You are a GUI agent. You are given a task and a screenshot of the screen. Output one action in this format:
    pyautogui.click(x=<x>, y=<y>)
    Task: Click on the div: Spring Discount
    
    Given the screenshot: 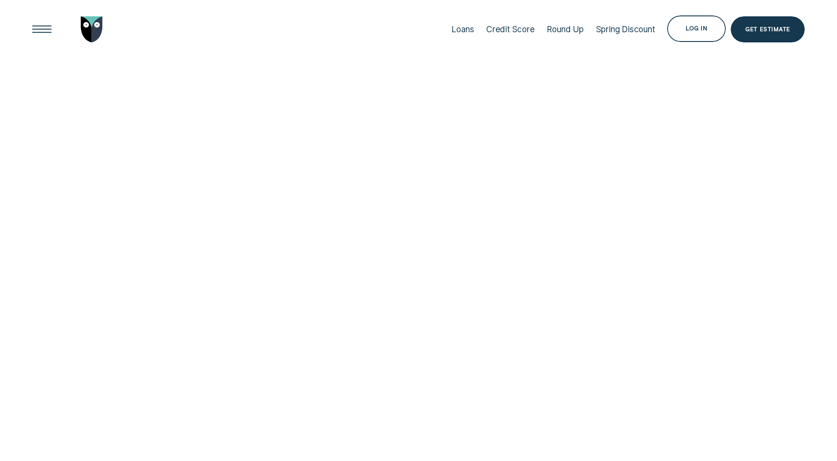 What is the action you would take?
    pyautogui.click(x=626, y=29)
    